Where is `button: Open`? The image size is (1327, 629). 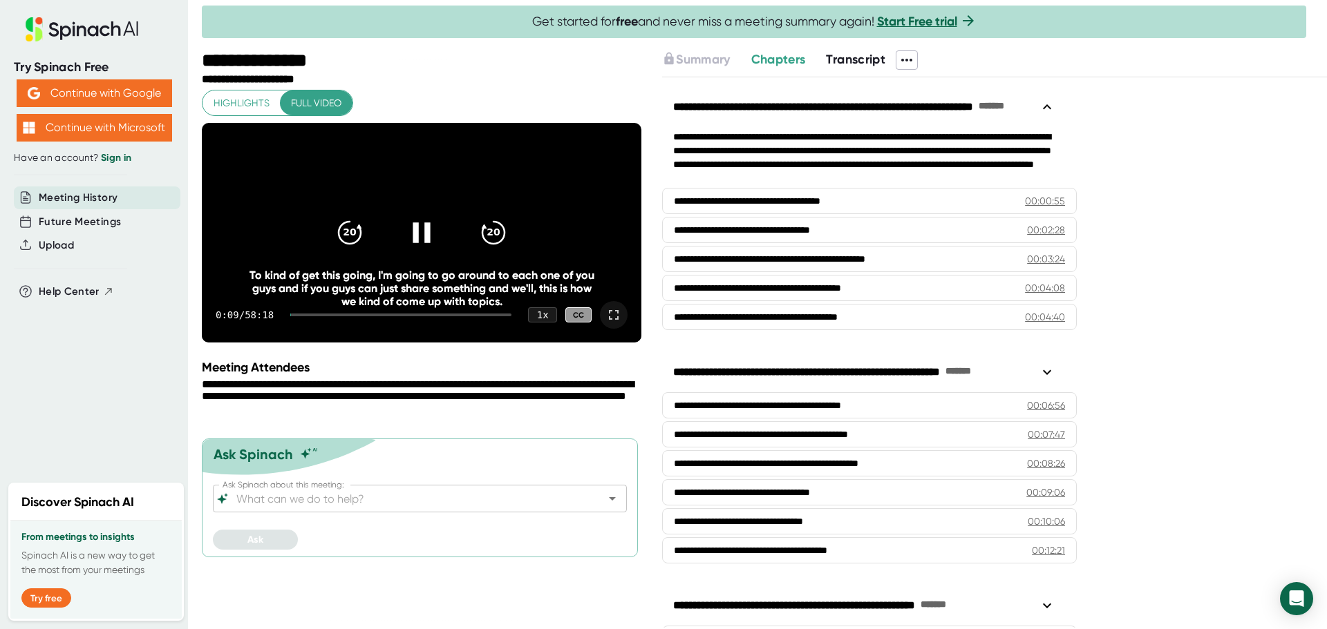 button: Open is located at coordinates (612, 499).